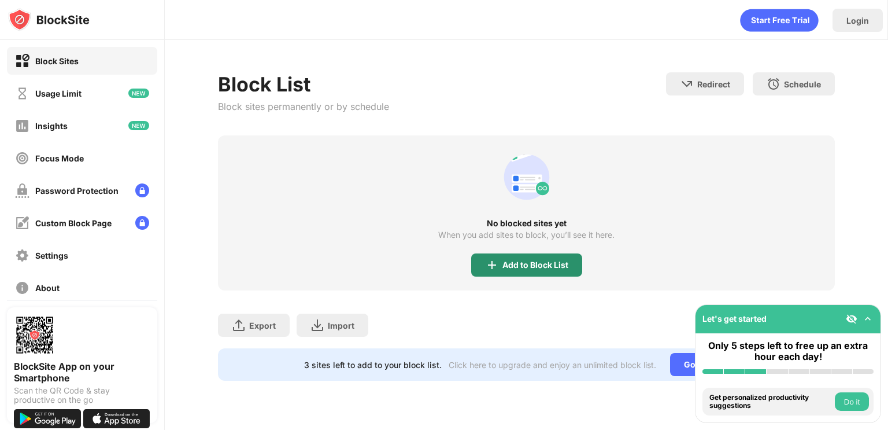  I want to click on img: insights-off.svg, so click(22, 125).